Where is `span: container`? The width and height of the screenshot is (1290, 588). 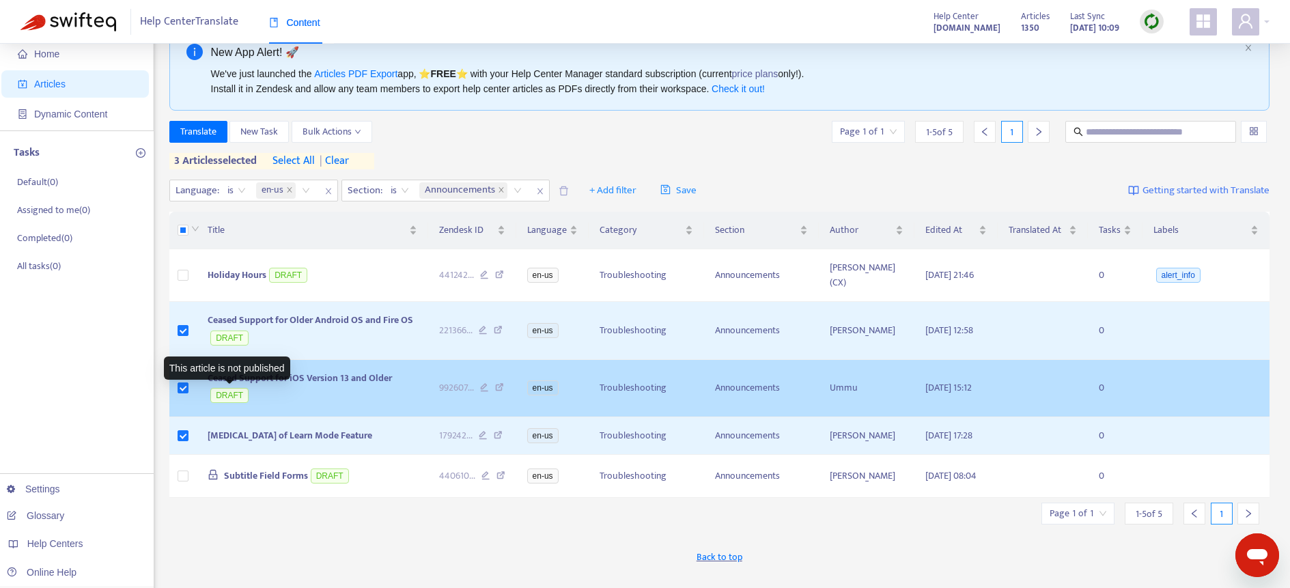
span: container is located at coordinates (23, 114).